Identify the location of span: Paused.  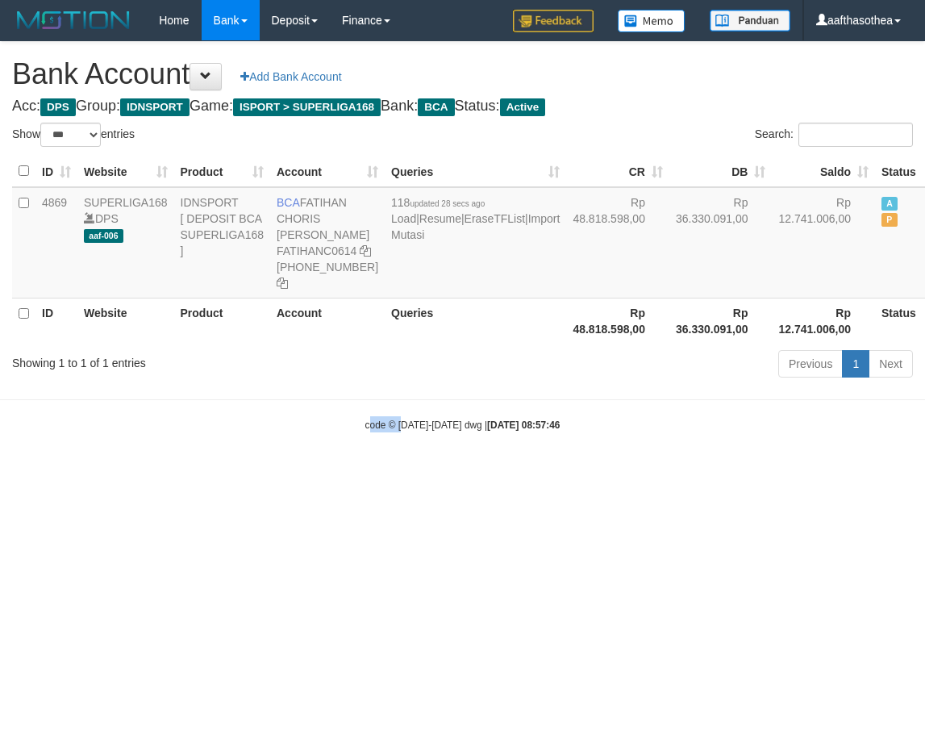
(890, 219).